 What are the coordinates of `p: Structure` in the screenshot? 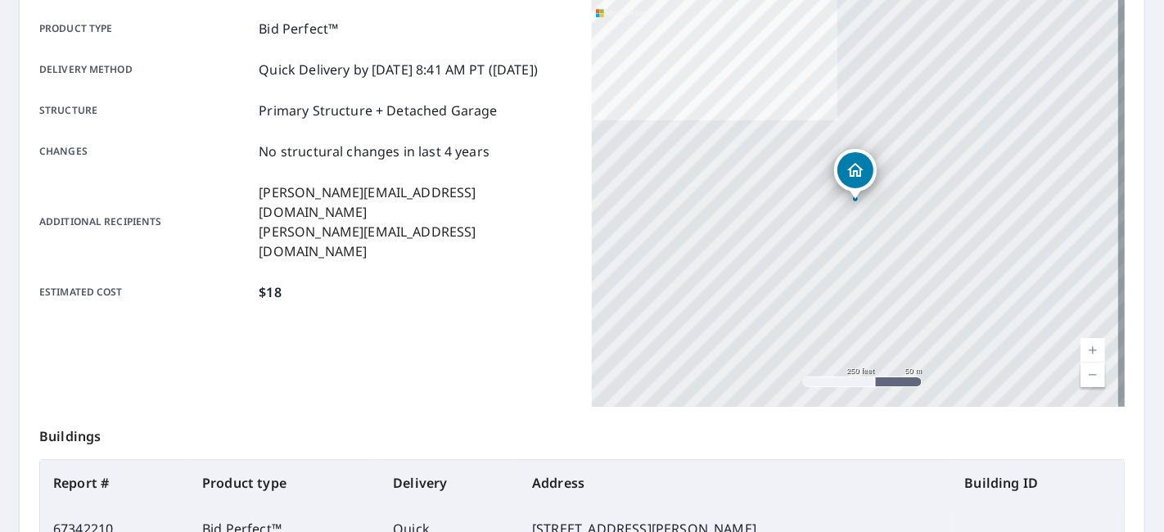 It's located at (146, 110).